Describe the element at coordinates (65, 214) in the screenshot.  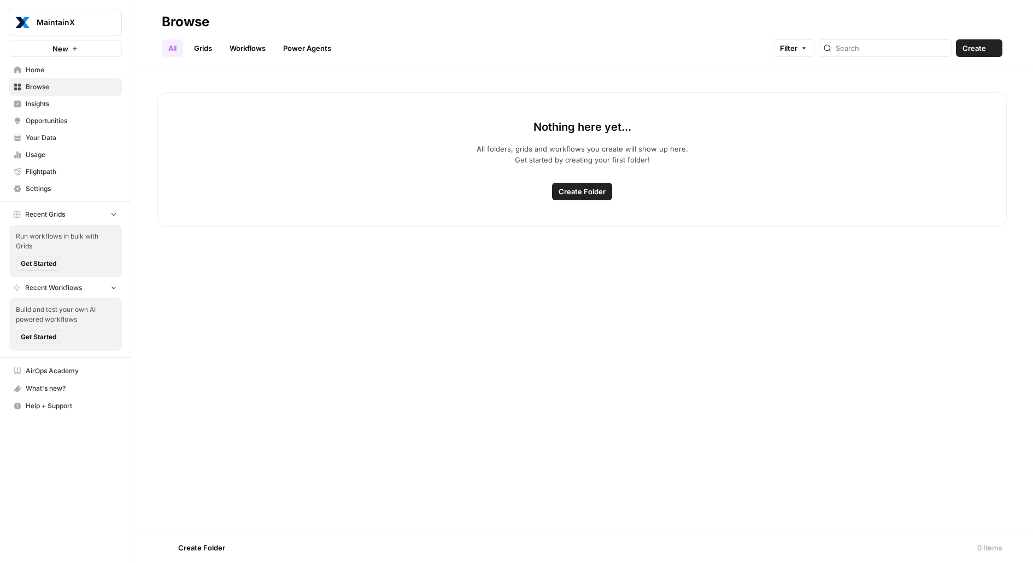
I see `button: Recent Grids` at that location.